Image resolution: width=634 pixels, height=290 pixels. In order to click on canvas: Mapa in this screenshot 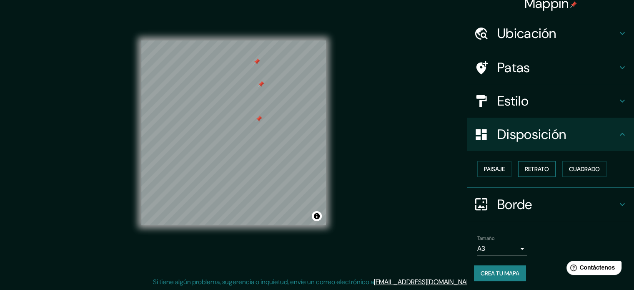, I will do `click(233, 133)`.